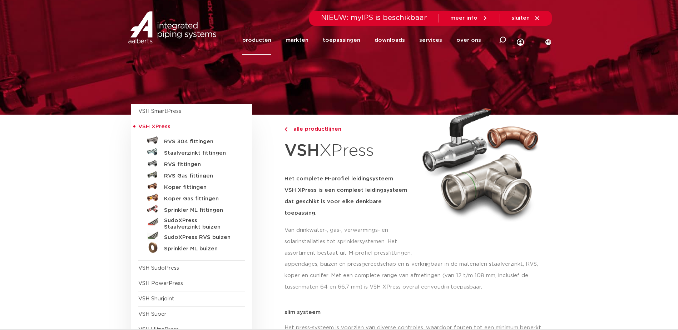  Describe the element at coordinates (315, 129) in the screenshot. I see `span: alle productlijnen` at that location.